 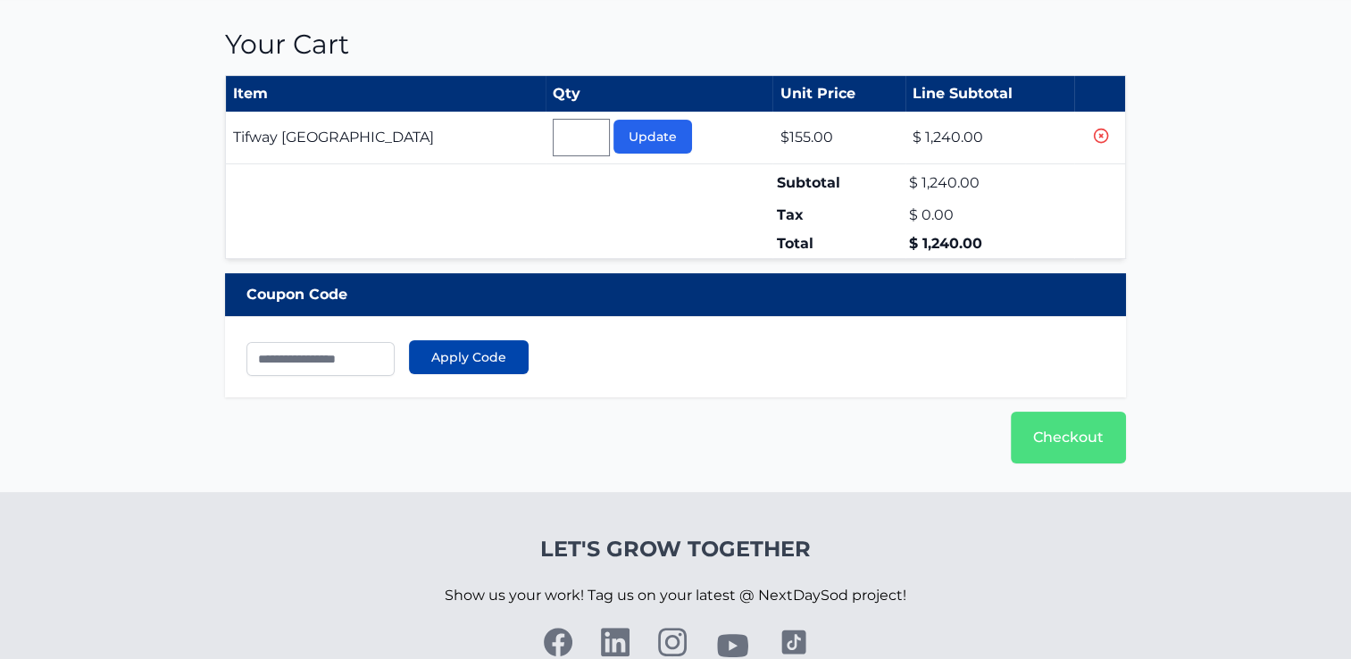 What do you see at coordinates (839, 183) in the screenshot?
I see `td: Subtotal` at bounding box center [839, 183].